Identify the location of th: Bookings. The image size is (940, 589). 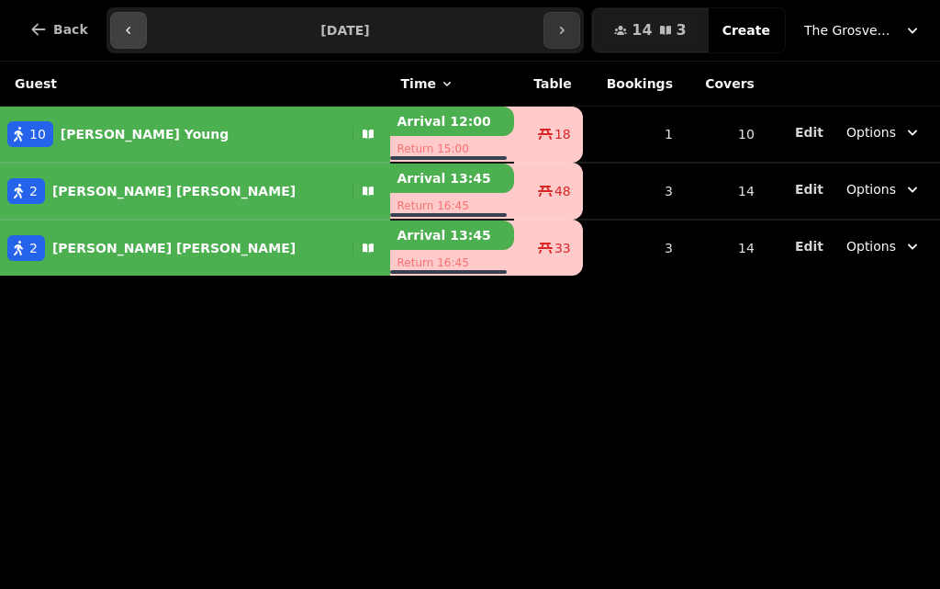
(634, 84).